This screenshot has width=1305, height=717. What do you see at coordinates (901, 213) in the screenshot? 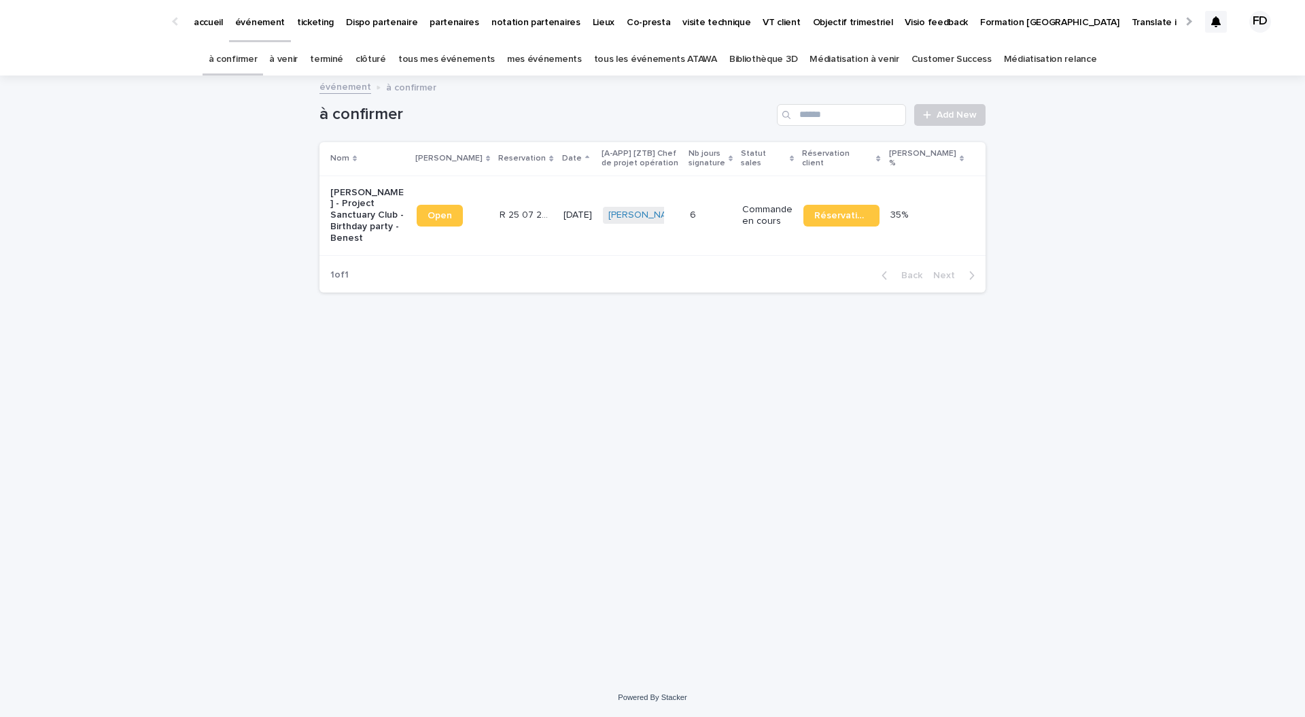
I see `p: 35%` at bounding box center [901, 213].